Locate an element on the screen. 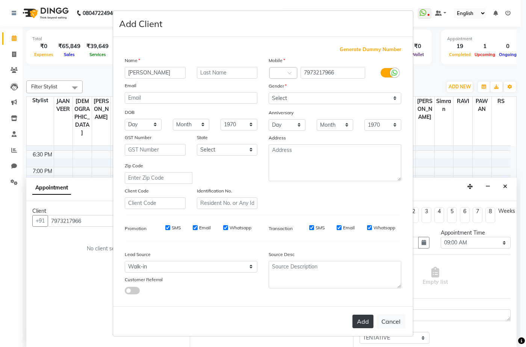  input: GST Number is located at coordinates (155, 149).